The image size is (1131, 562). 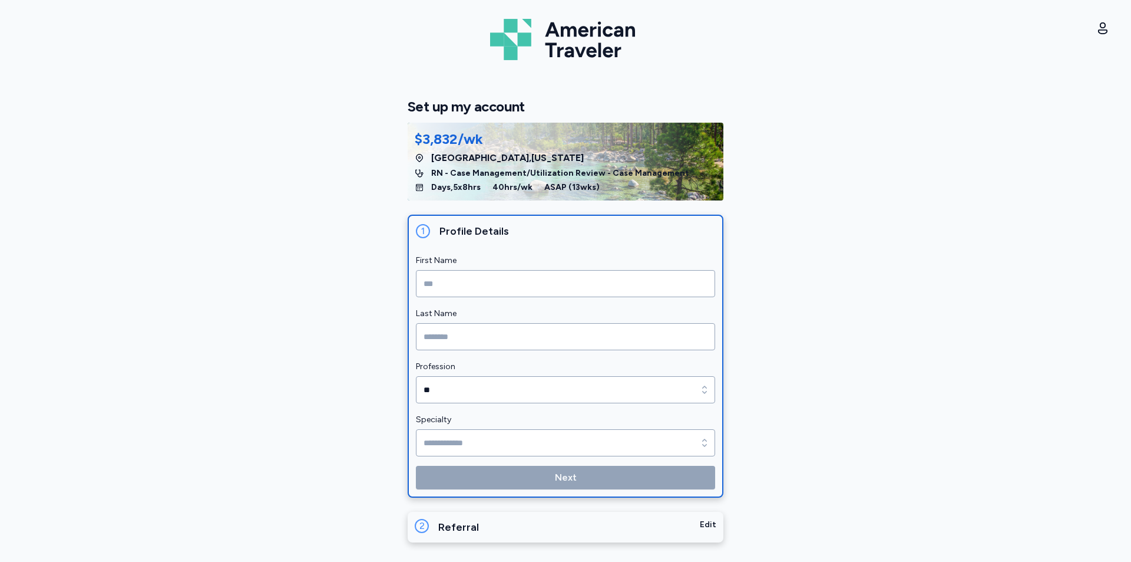 I want to click on div: Profile Details, so click(x=577, y=231).